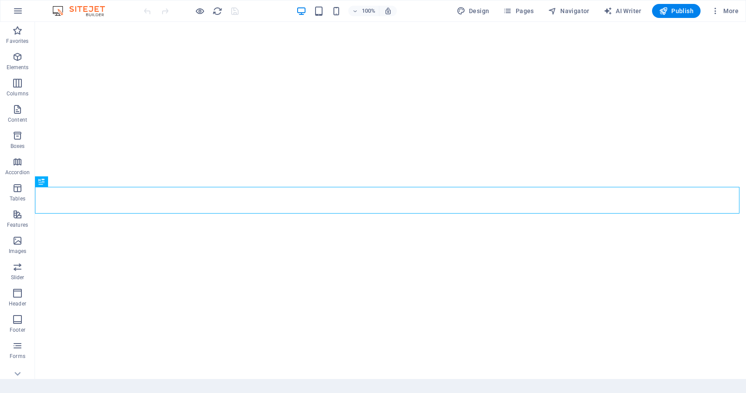  What do you see at coordinates (369, 11) in the screenshot?
I see `h6: 100%` at bounding box center [369, 11].